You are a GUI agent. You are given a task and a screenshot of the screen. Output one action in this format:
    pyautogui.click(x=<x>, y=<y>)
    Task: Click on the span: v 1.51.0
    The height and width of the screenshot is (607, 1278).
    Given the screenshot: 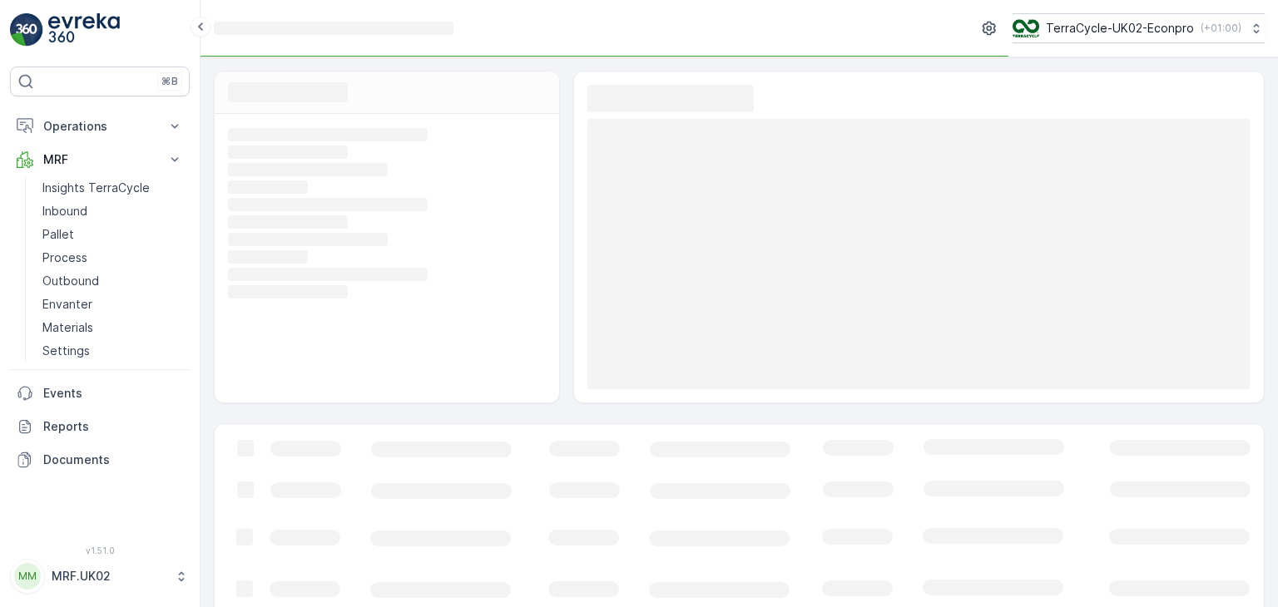 What is the action you would take?
    pyautogui.click(x=100, y=551)
    